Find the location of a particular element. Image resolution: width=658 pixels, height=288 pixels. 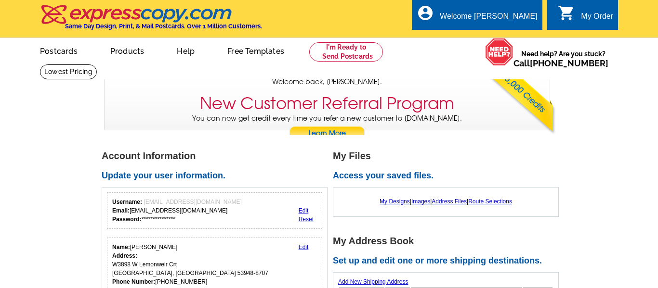

a: Postcards is located at coordinates (59, 50).